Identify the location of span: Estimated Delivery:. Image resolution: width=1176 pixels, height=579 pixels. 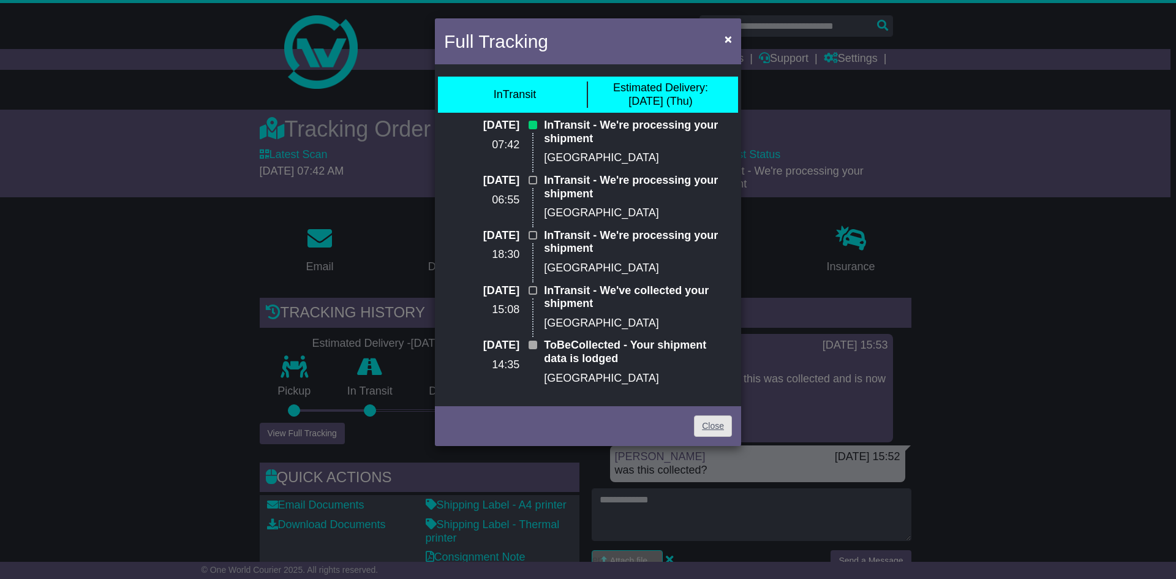
(660, 88).